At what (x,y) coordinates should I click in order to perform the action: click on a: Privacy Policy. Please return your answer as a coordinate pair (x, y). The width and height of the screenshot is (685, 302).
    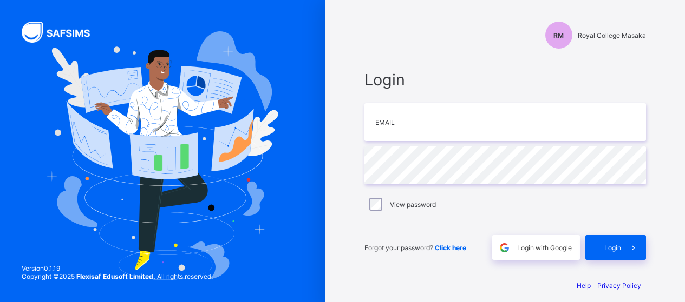
    Looking at the image, I should click on (619, 286).